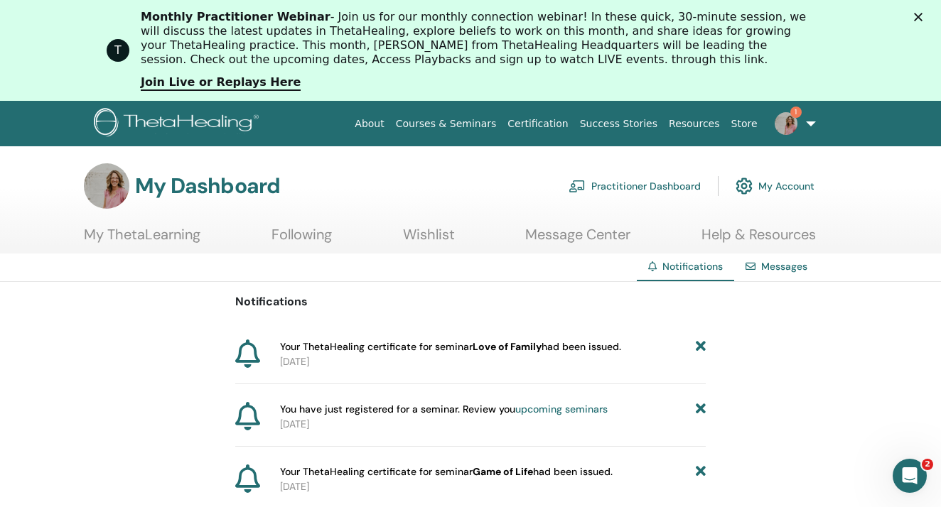 The height and width of the screenshot is (507, 941). Describe the element at coordinates (775, 186) in the screenshot. I see `a: My Account` at that location.